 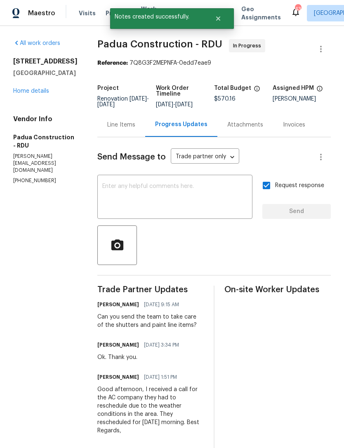 I want to click on div: Good afternoon, I received a call for the AC company they had to reschedule due to the weather co..., so click(x=150, y=410).